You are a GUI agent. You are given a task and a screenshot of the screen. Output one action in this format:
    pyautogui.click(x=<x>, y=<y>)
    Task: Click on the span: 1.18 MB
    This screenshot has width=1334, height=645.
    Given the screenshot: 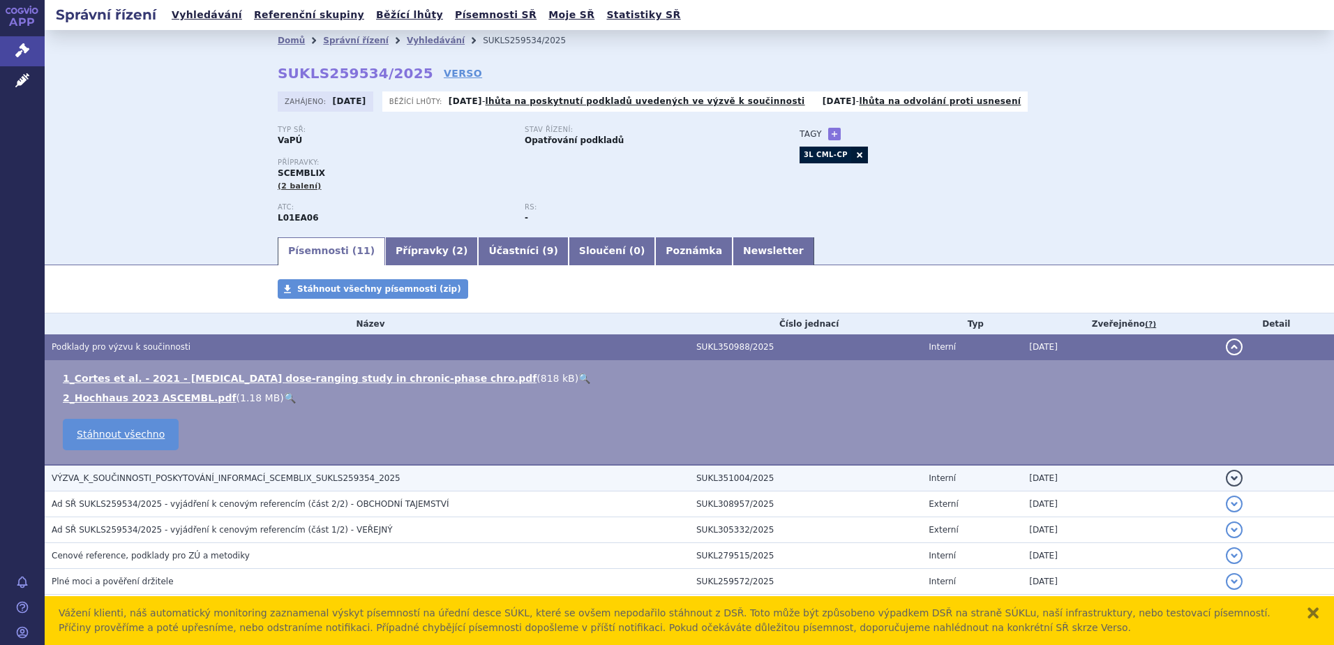 What is the action you would take?
    pyautogui.click(x=259, y=398)
    